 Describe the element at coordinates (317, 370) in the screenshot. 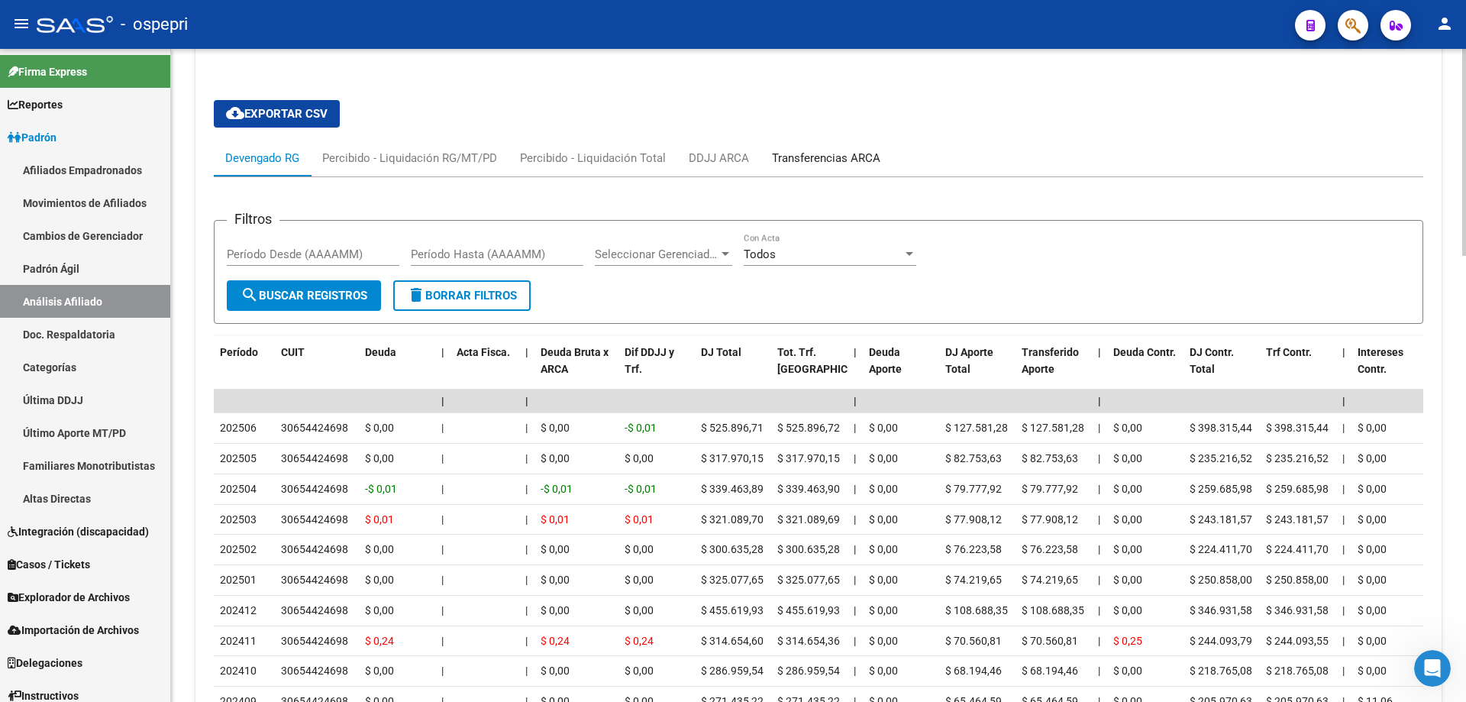

I see `datatable-header-cell: CUIT` at that location.